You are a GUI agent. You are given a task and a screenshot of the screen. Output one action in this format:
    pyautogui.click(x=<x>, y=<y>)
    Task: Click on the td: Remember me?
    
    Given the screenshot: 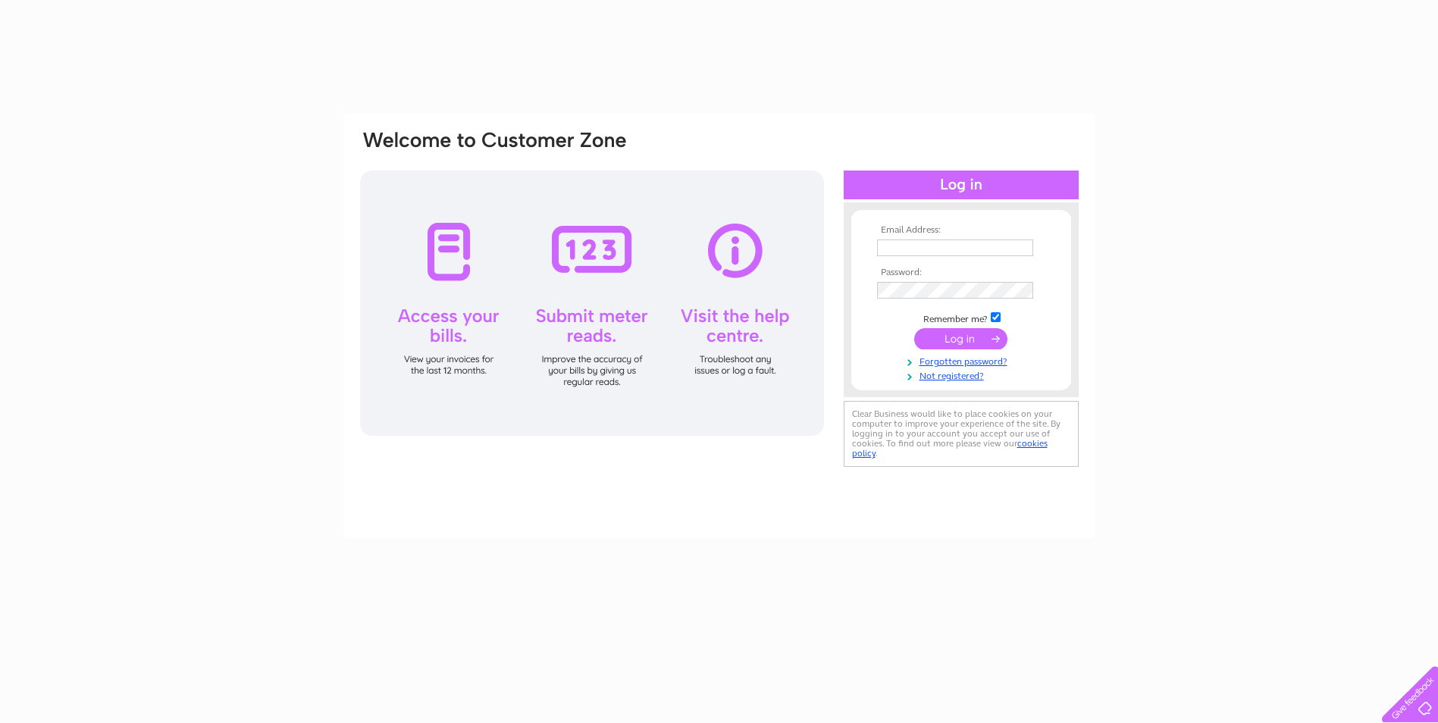 What is the action you would take?
    pyautogui.click(x=961, y=318)
    